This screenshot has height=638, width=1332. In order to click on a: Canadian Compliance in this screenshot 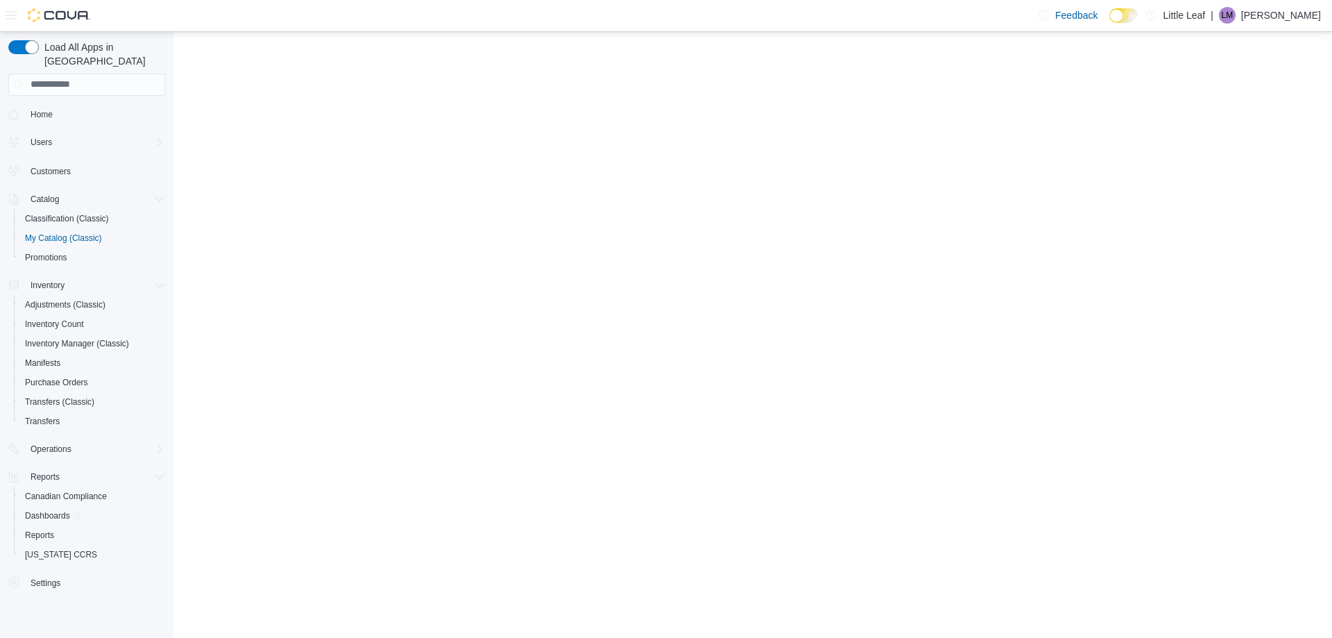, I will do `click(66, 496)`.